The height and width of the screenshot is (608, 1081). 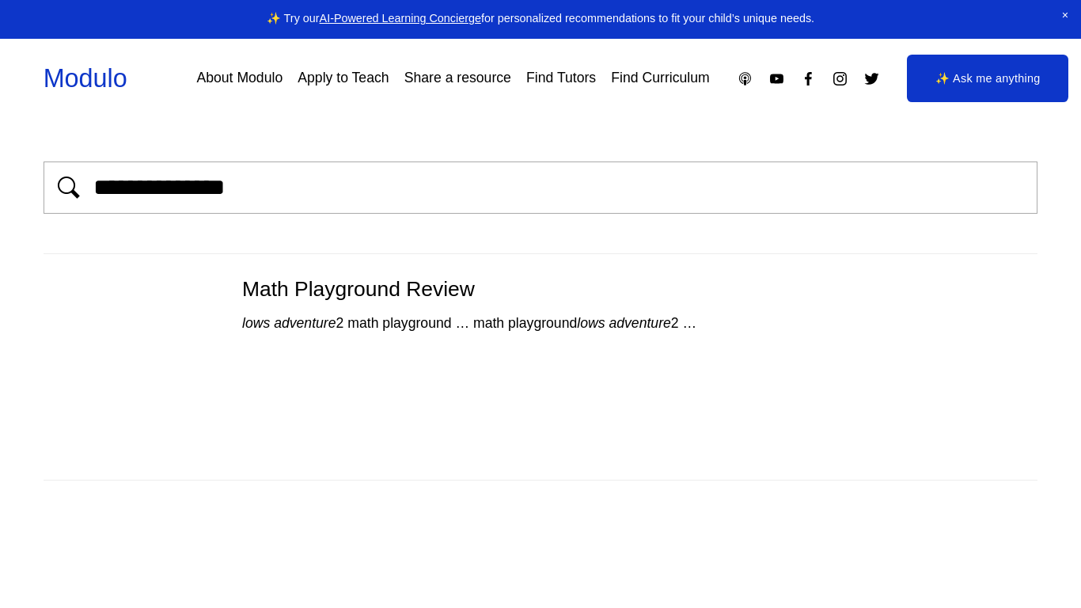 I want to click on a: AI-Powered Learning Concierge, so click(x=400, y=18).